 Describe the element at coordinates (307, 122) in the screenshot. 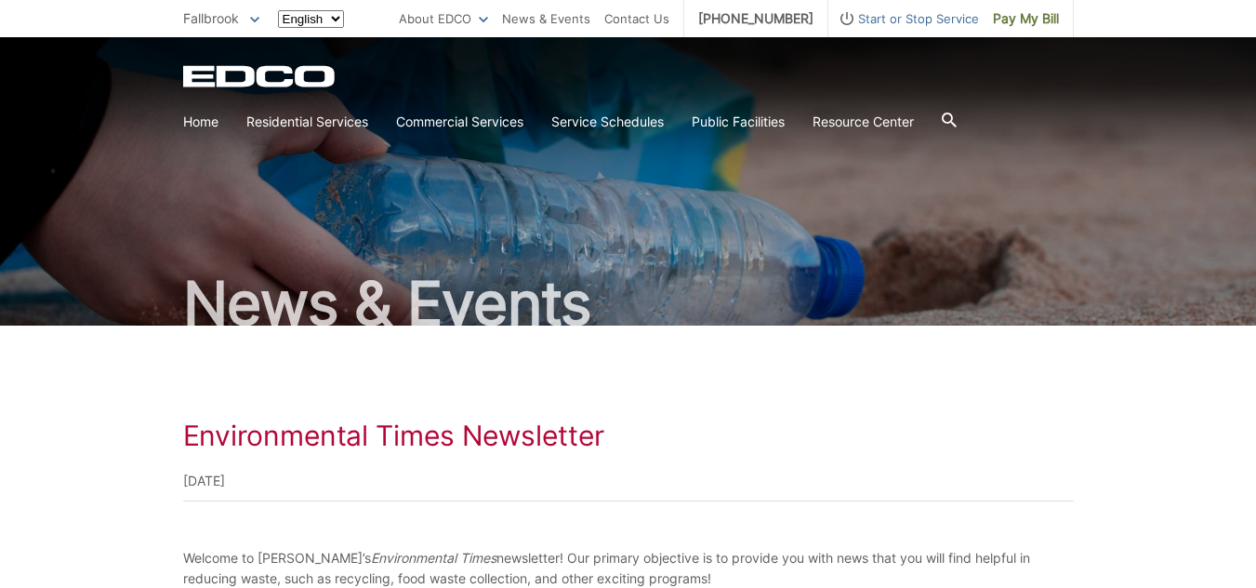

I see `a: Residential Services` at that location.